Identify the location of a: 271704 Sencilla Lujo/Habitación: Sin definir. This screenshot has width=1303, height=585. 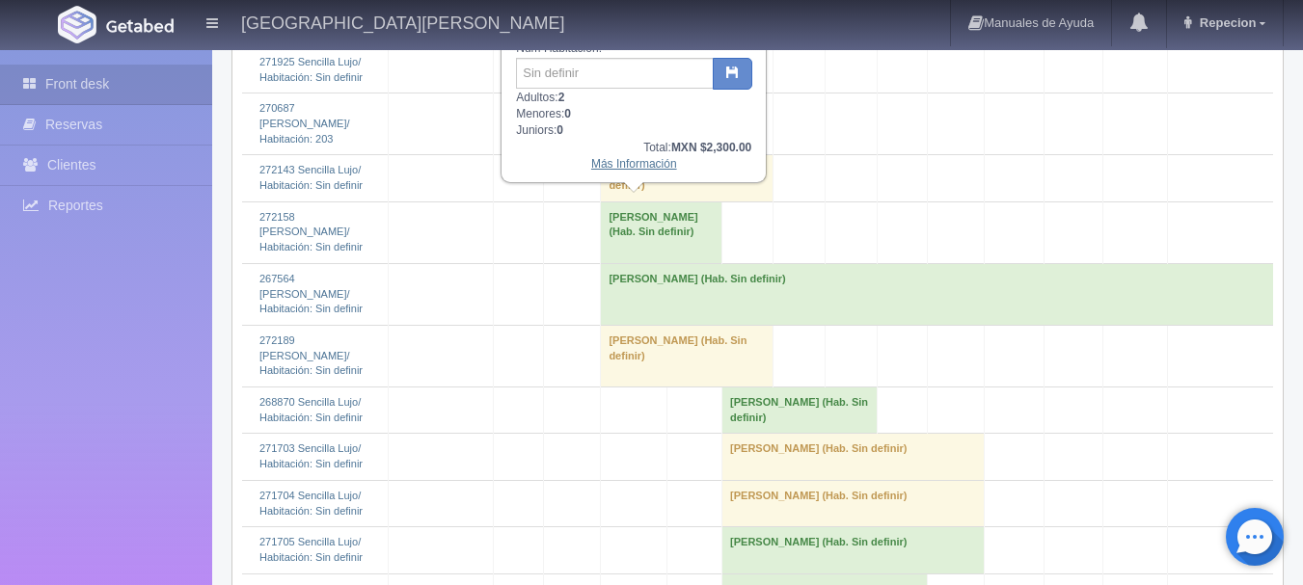
(311, 503).